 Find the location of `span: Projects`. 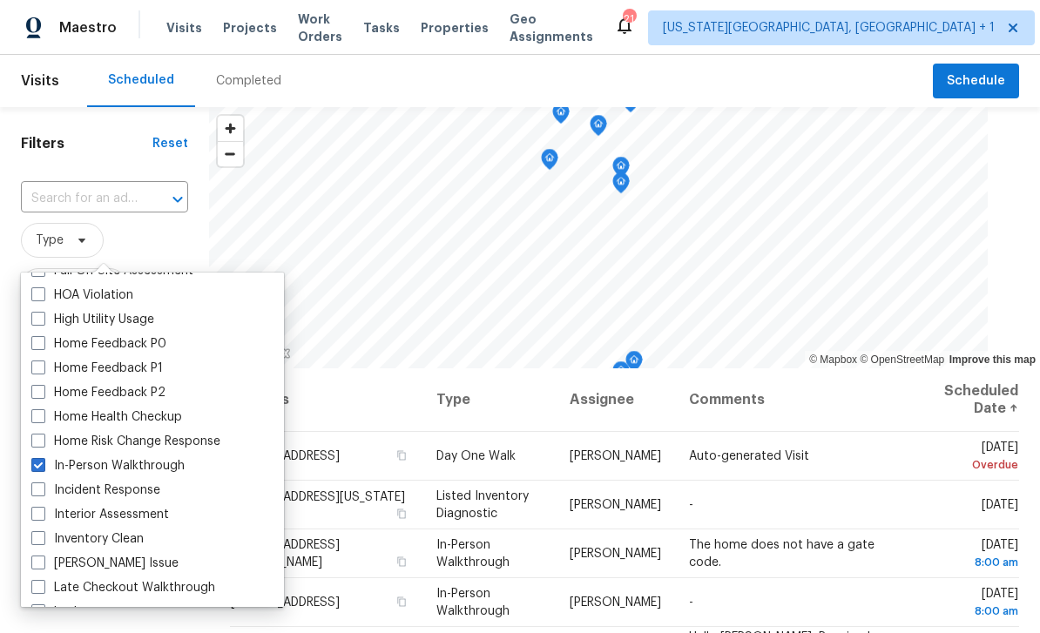

span: Projects is located at coordinates (250, 28).